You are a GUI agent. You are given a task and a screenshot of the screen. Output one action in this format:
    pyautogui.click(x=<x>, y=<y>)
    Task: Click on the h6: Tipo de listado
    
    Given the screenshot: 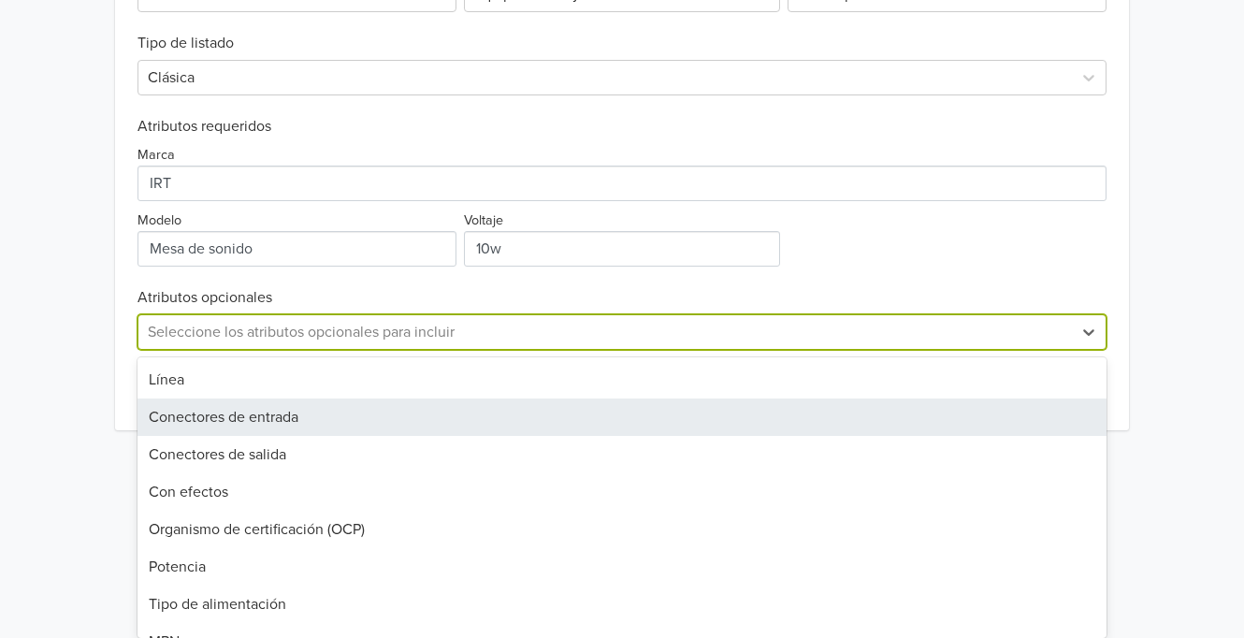 What is the action you would take?
    pyautogui.click(x=621, y=32)
    